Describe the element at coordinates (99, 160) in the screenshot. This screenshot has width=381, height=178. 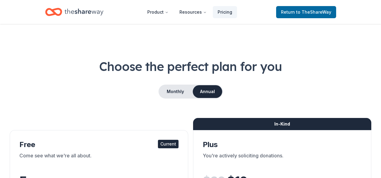
I see `div: Come see what we're all about.` at that location.